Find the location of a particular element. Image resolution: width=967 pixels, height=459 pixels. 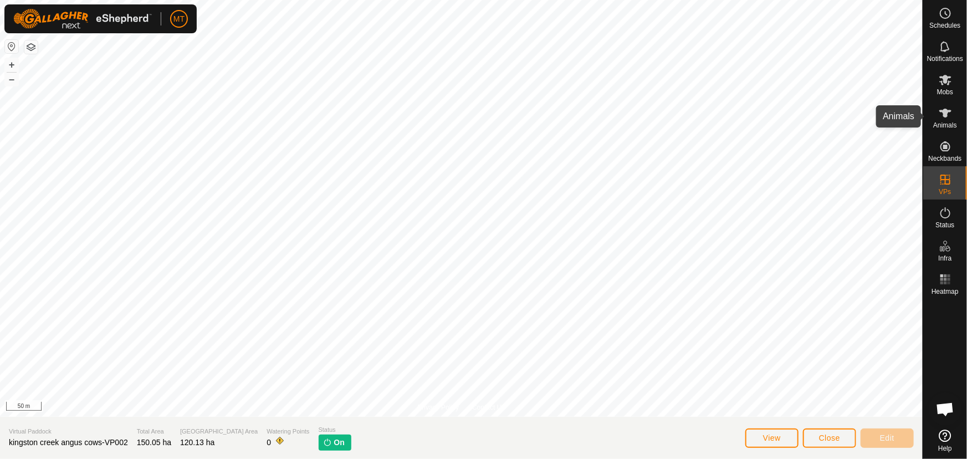

img: Gallagher Logo is located at coordinates (83, 19).